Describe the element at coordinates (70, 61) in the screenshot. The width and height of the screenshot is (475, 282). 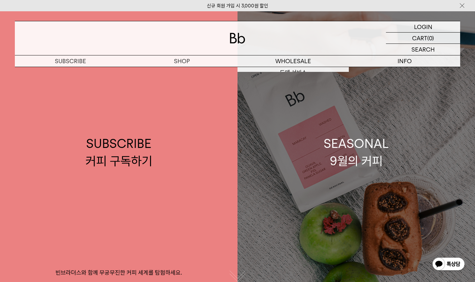
I see `p: SUBSCRIBE` at that location.